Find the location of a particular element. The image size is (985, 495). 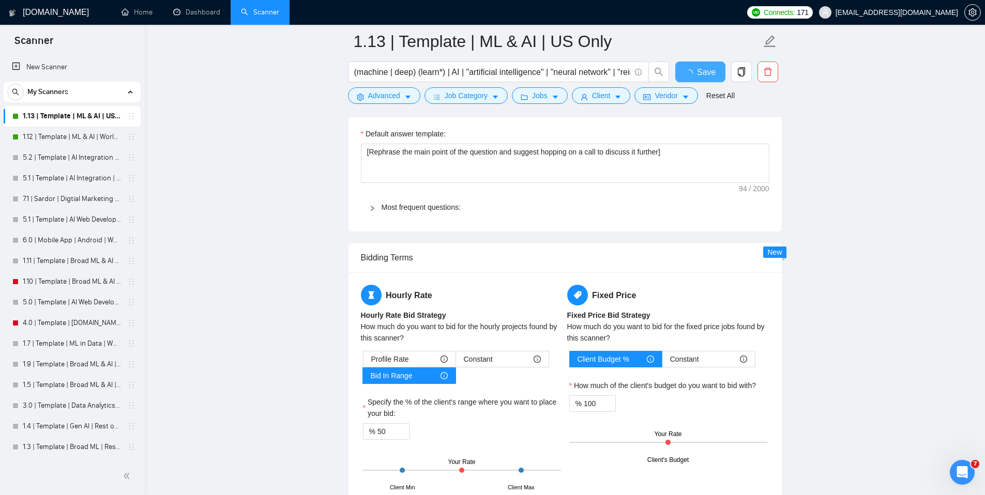

a: 7.1 | Sardor | Digtial Marketing PPC | Worldwide is located at coordinates (72, 199).